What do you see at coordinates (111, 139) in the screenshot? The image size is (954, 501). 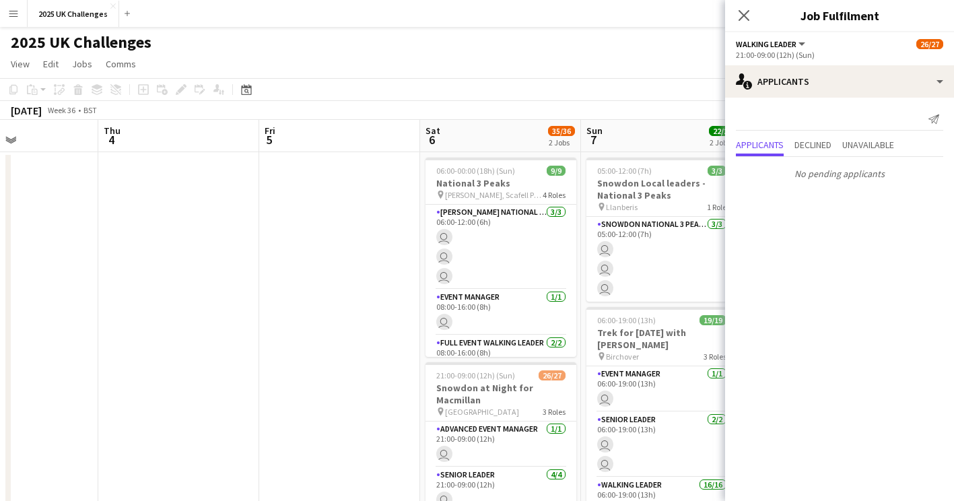 I see `span: 4` at bounding box center [111, 139].